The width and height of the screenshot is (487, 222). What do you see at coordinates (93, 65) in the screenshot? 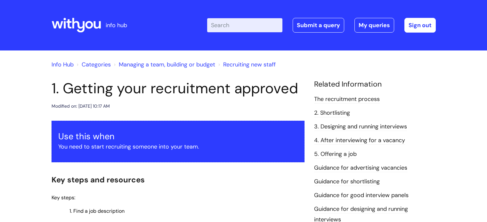
I see `li: Solution home` at bounding box center [93, 65].